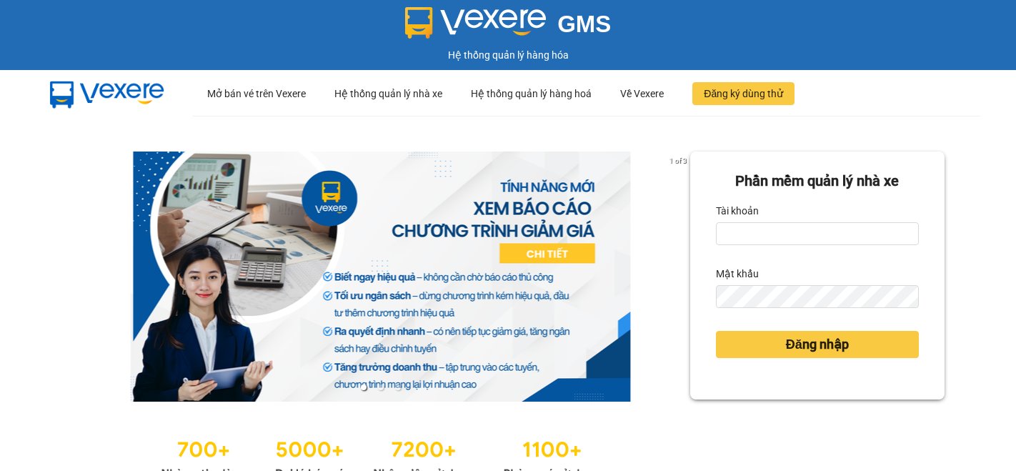 The image size is (1016, 471). What do you see at coordinates (737, 274) in the screenshot?
I see `label: Mật khẩu` at bounding box center [737, 274].